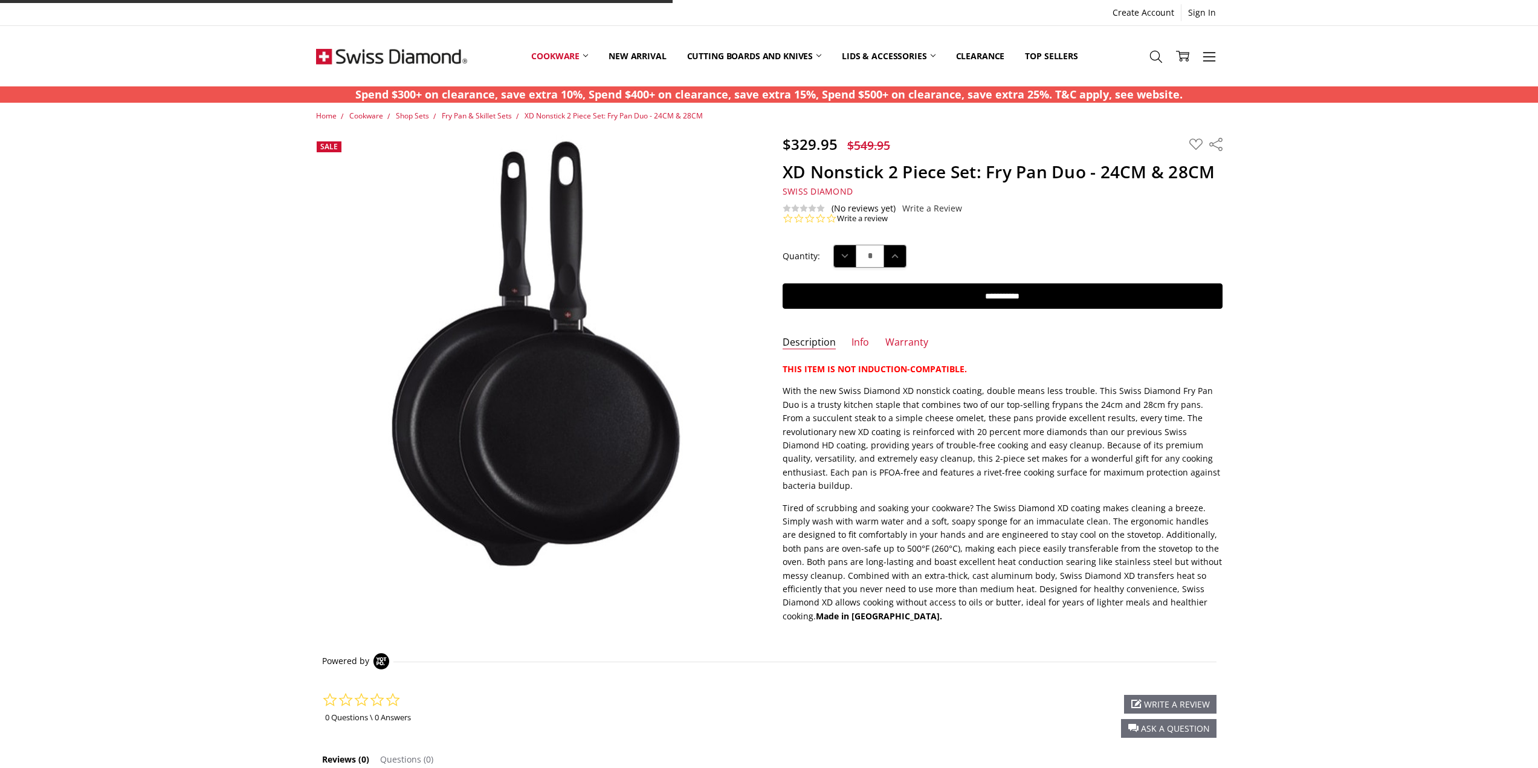 The height and width of the screenshot is (768, 1538). Describe the element at coordinates (1003, 172) in the screenshot. I see `h1: XD Nonstick 2 Piece Set: Fry Pan Duo - 24CM & 28CM` at that location.